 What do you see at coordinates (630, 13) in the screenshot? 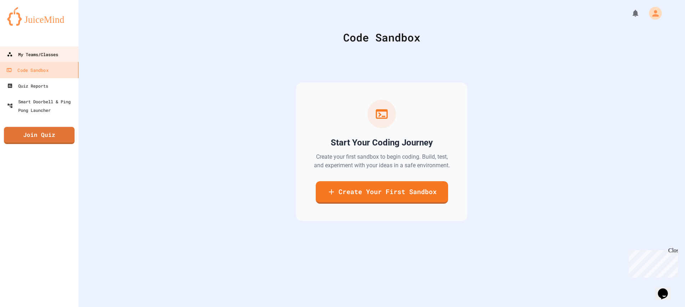
I see `div: My Notifications` at bounding box center [630, 13].